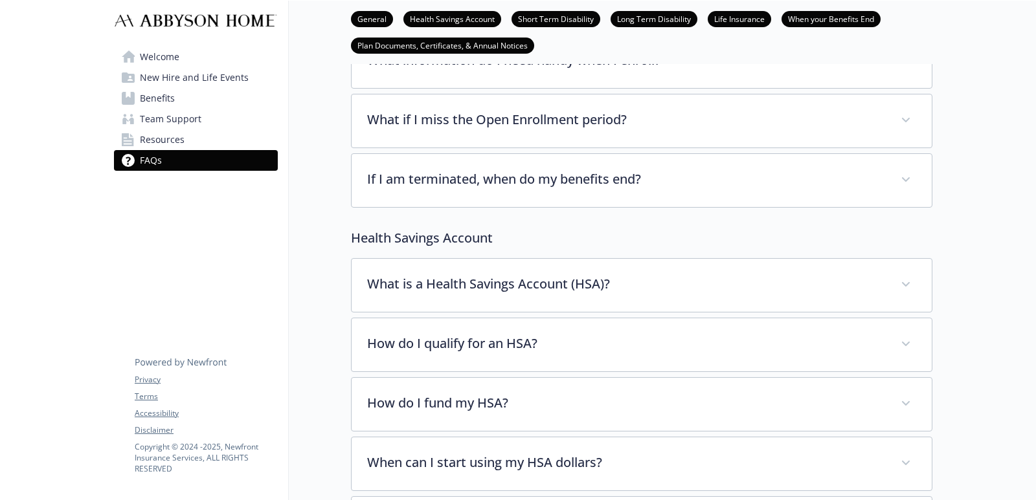 This screenshot has height=500, width=1036. Describe the element at coordinates (626, 179) in the screenshot. I see `p: If I am terminated, when do my benefits end?` at that location.